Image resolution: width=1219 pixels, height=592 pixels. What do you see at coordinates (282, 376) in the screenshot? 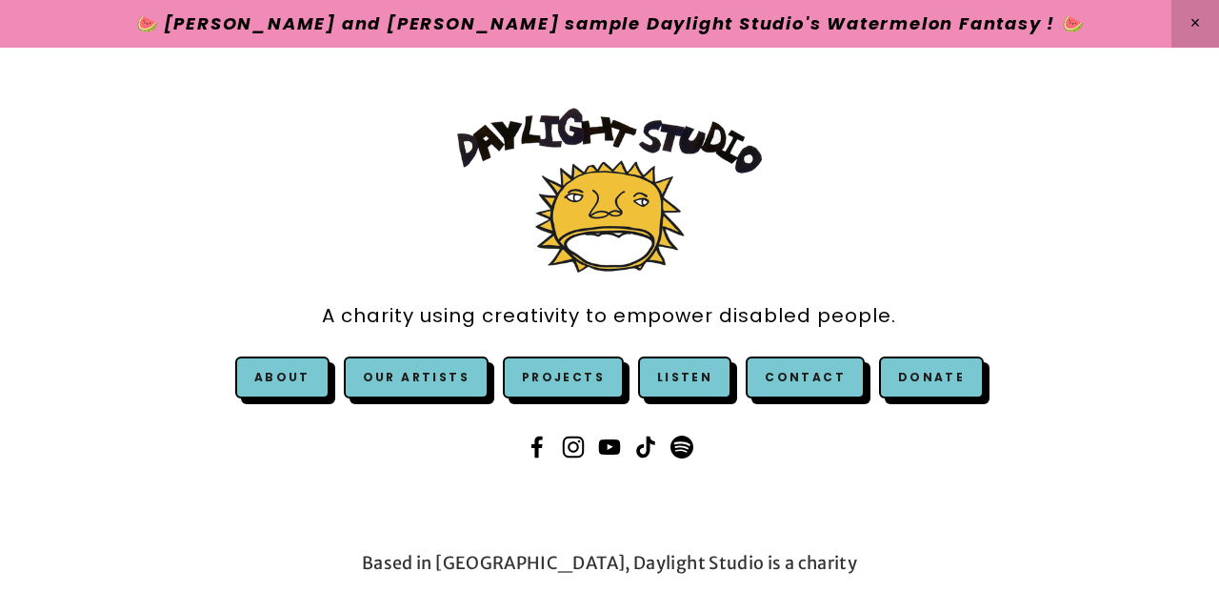
I see `a: About` at bounding box center [282, 376].